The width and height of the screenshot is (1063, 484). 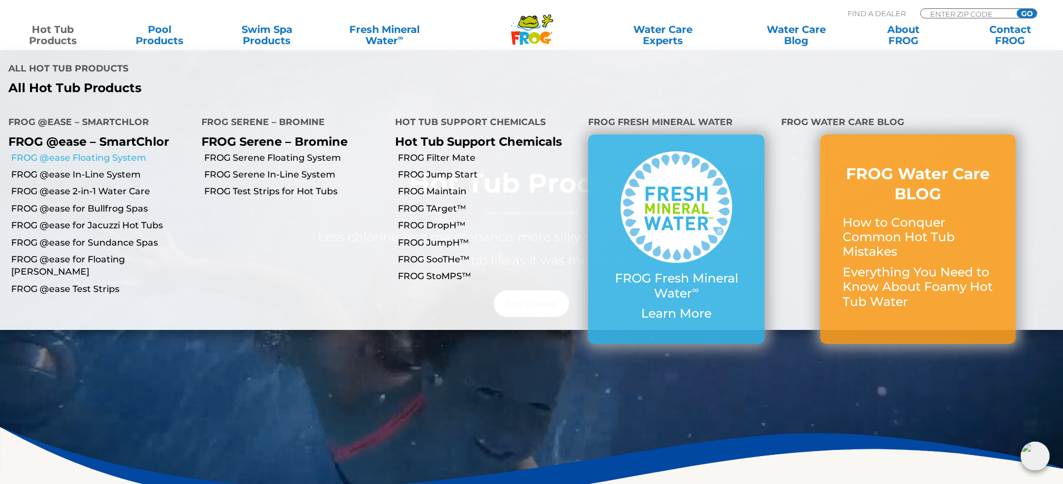 What do you see at coordinates (267, 35) in the screenshot?
I see `a: Swim SpaProducts` at bounding box center [267, 35].